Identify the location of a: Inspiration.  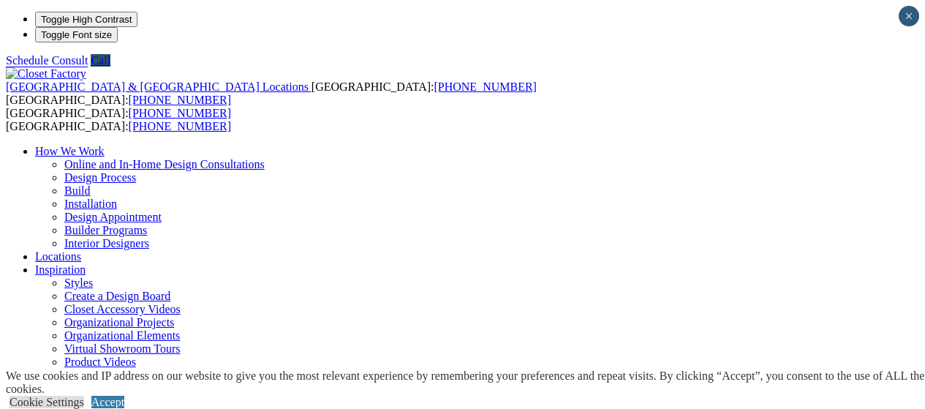
(60, 269).